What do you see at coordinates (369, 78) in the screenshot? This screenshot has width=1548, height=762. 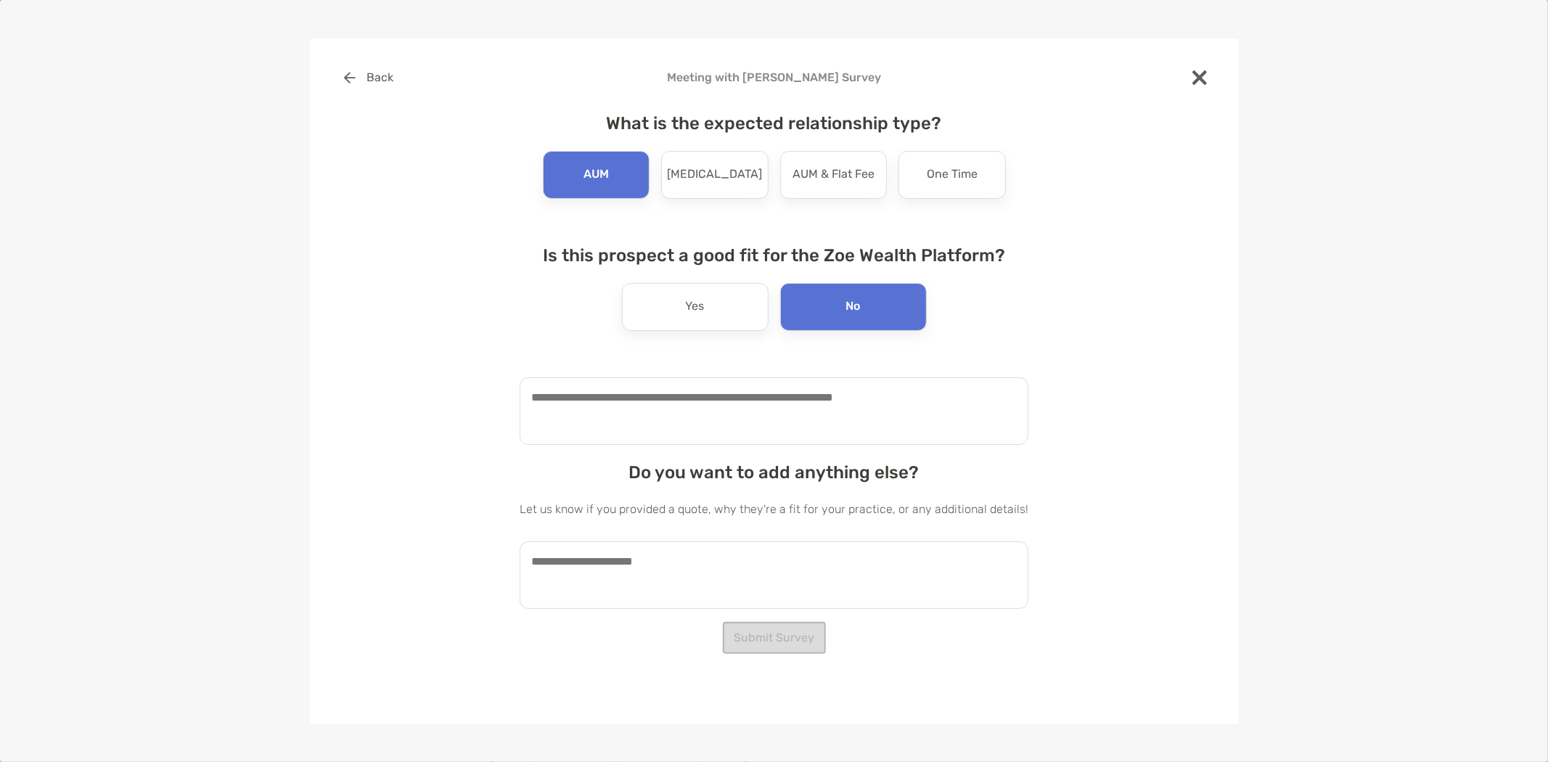 I see `button: Back` at bounding box center [369, 78].